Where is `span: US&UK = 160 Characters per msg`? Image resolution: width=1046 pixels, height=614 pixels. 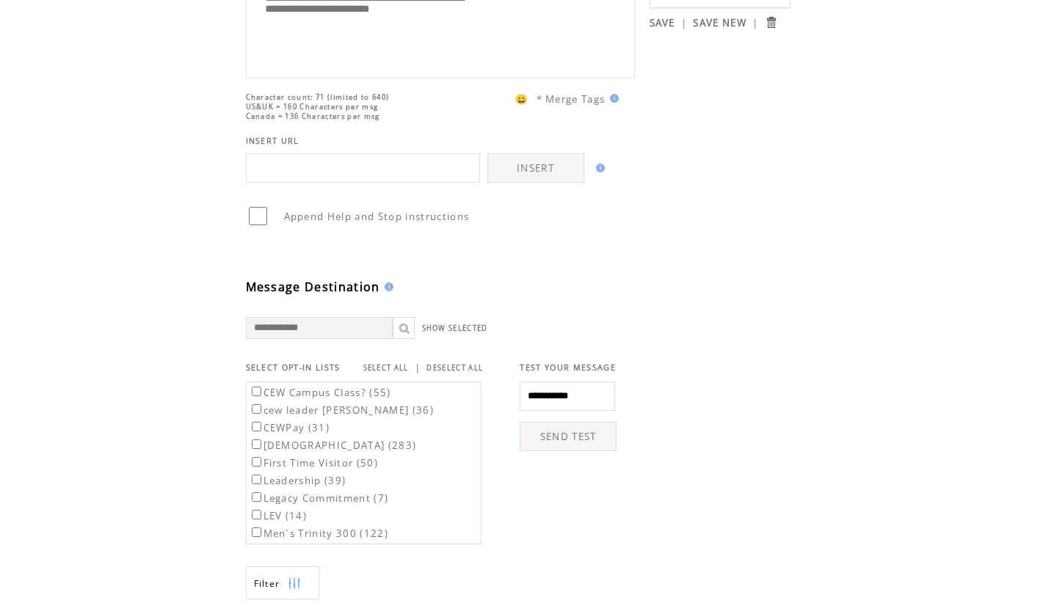 span: US&UK = 160 Characters per msg is located at coordinates (312, 106).